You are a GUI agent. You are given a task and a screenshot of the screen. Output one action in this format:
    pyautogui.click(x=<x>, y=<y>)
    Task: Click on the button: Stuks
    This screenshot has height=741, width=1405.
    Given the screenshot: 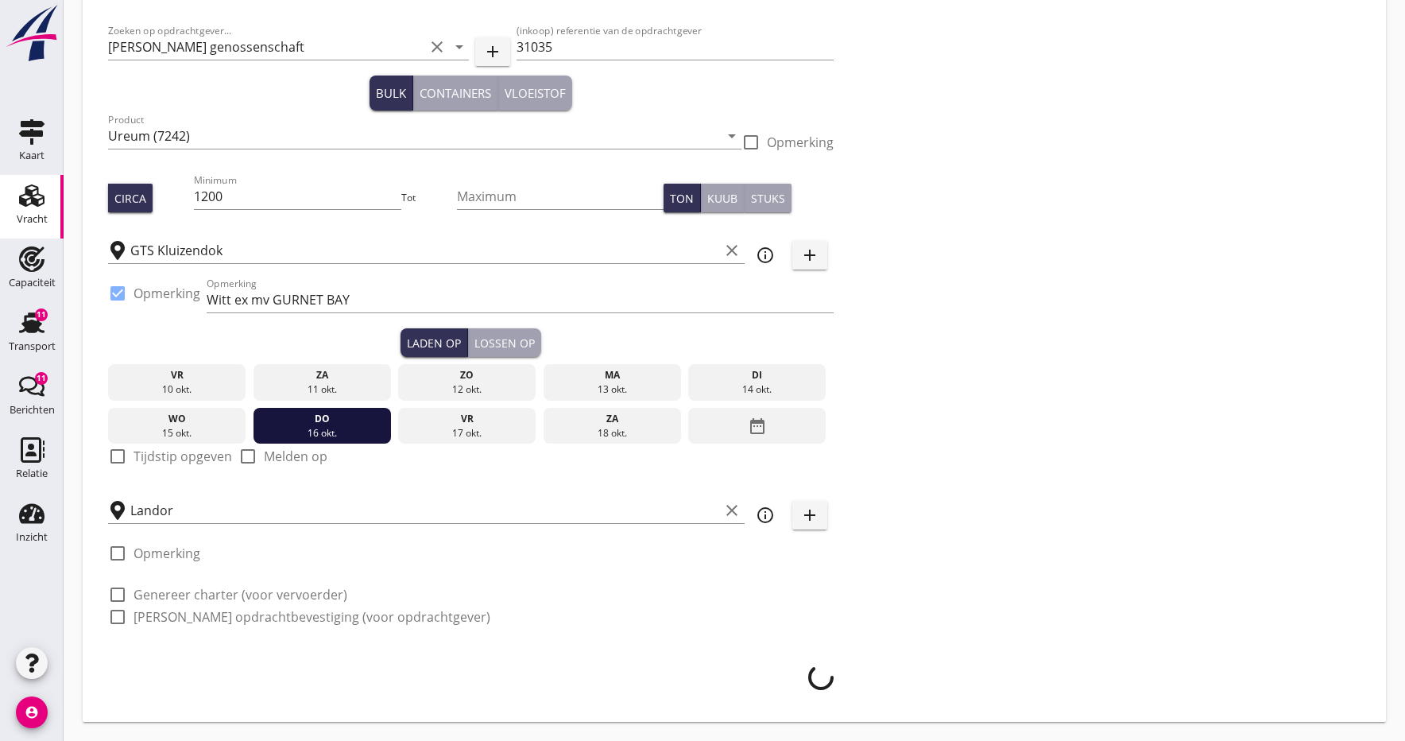 What is the action you would take?
    pyautogui.click(x=768, y=198)
    